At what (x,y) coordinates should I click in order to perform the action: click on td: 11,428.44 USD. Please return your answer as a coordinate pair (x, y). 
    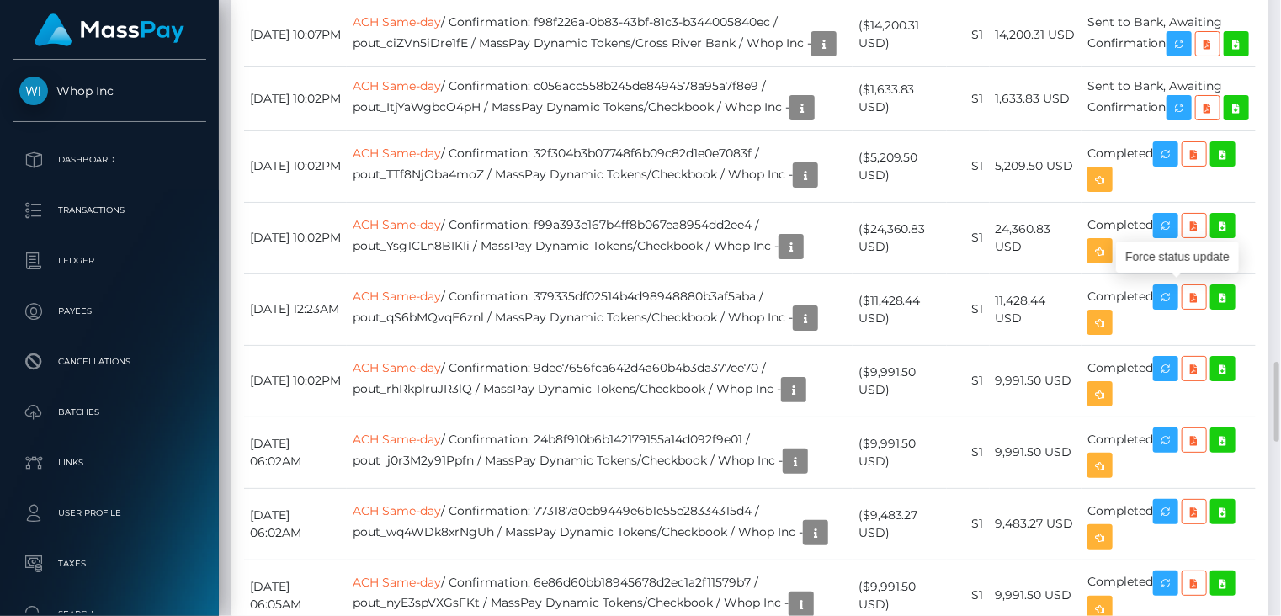
    Looking at the image, I should click on (1036, 309).